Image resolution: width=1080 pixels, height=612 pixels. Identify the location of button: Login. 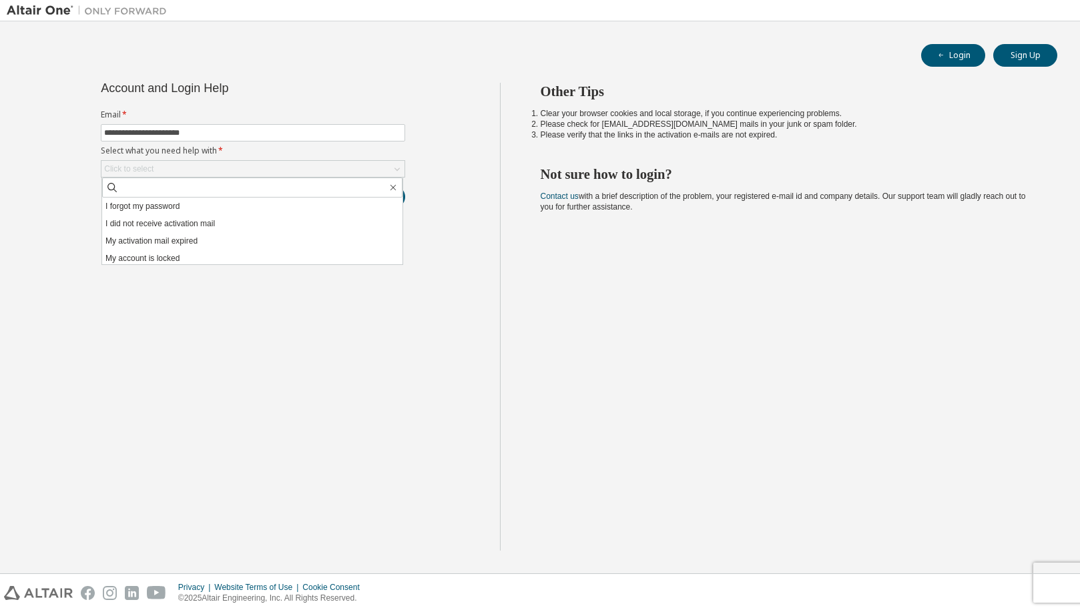
(953, 55).